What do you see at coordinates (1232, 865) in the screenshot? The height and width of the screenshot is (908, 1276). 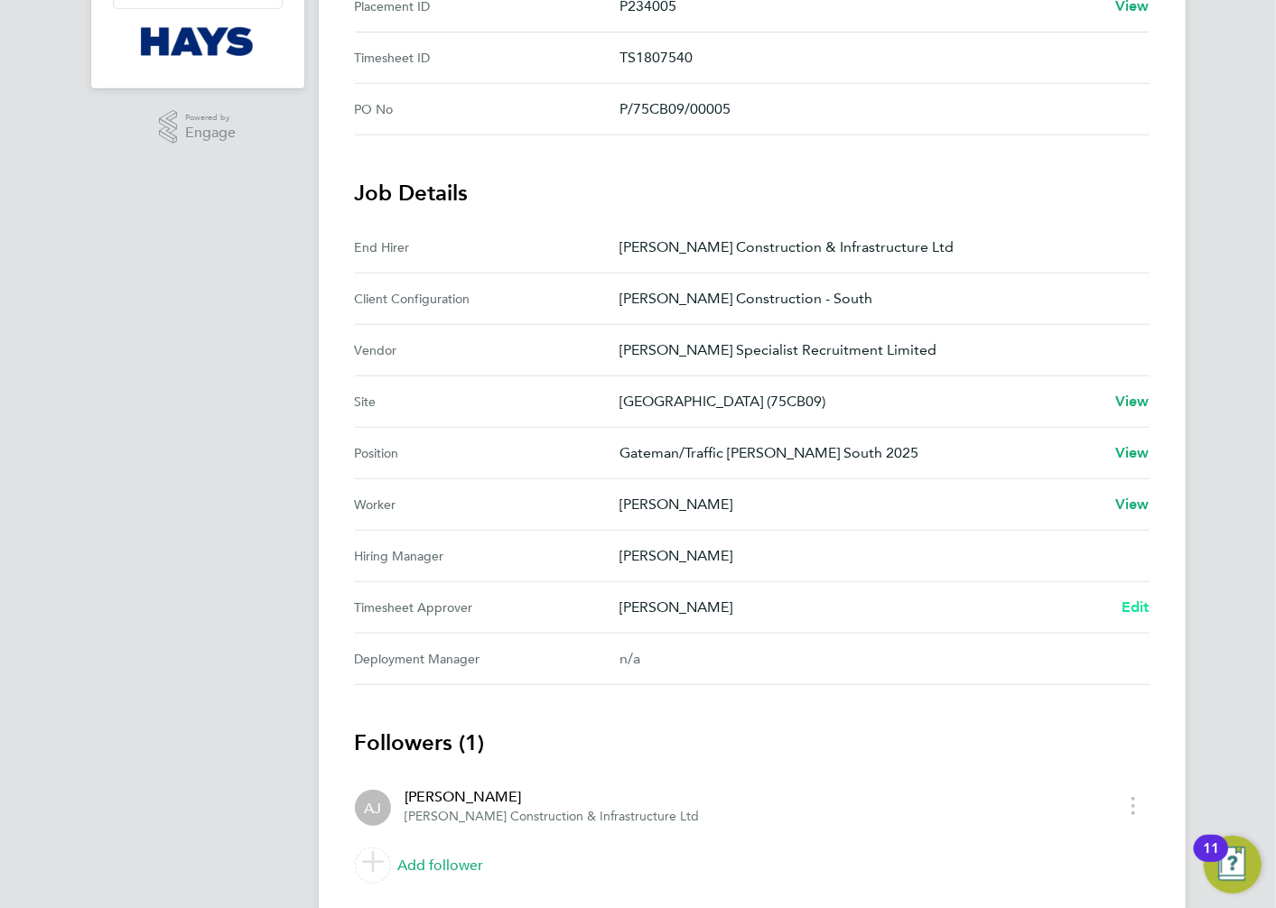 I see `button: Open Resource Center, 11 new notifications` at bounding box center [1232, 865].